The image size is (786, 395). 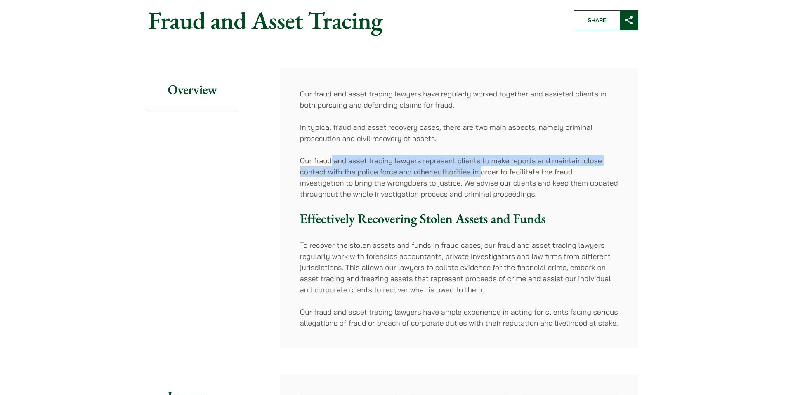 What do you see at coordinates (459, 133) in the screenshot?
I see `p: In typical fraud and asset recovery cases, there are two main aspects, namely criminal prosecutio...` at bounding box center [459, 133].